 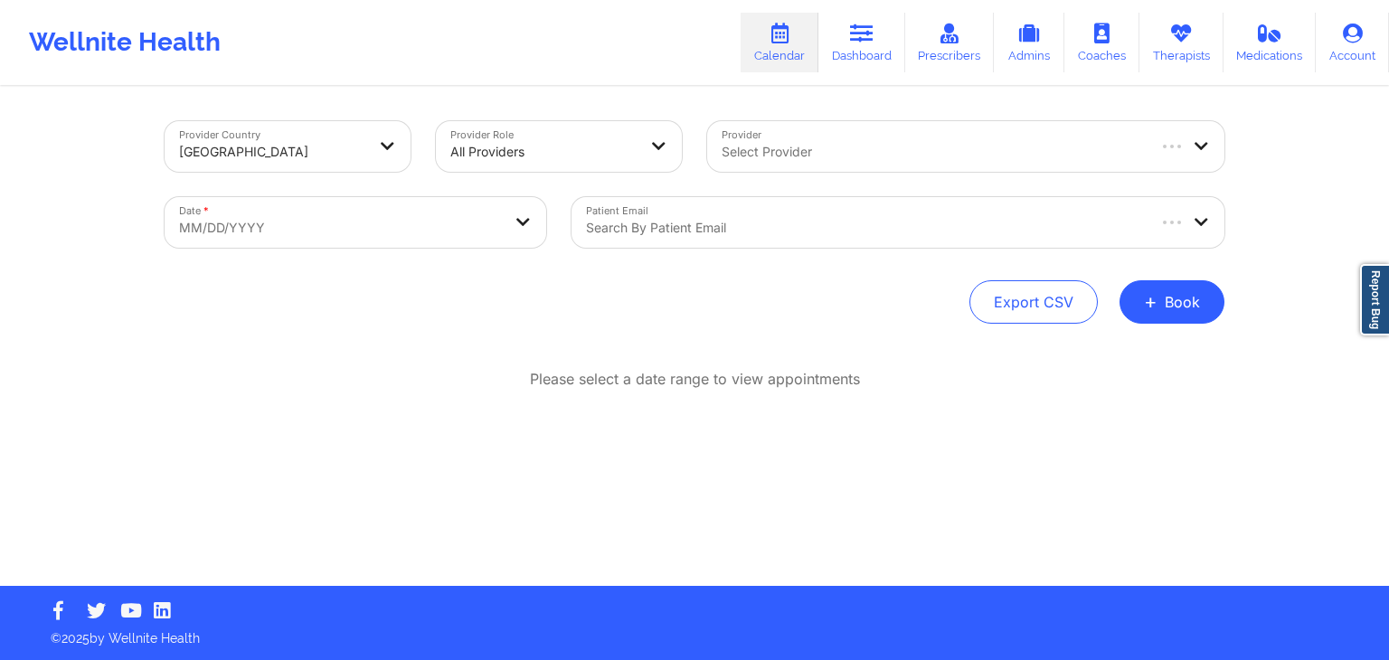 What do you see at coordinates (1375, 299) in the screenshot?
I see `a: Report Bug` at bounding box center [1375, 299].